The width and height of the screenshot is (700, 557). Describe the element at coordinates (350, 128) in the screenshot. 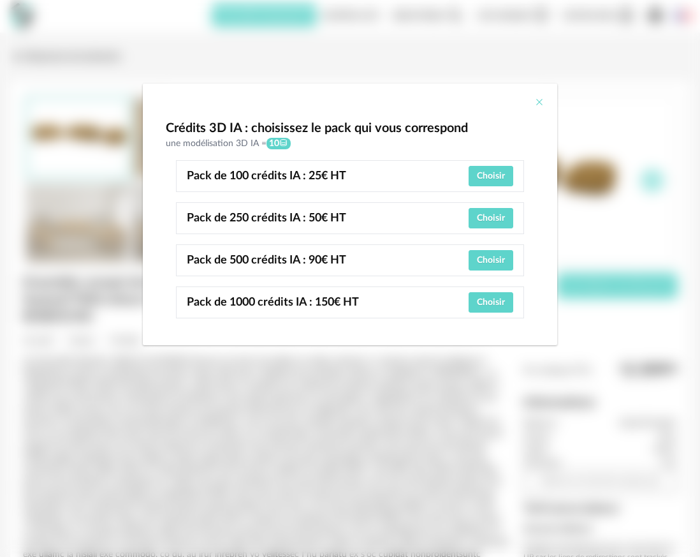

I see `div: Crédits 3D IA : choisissez le pack qui vous correspond` at that location.